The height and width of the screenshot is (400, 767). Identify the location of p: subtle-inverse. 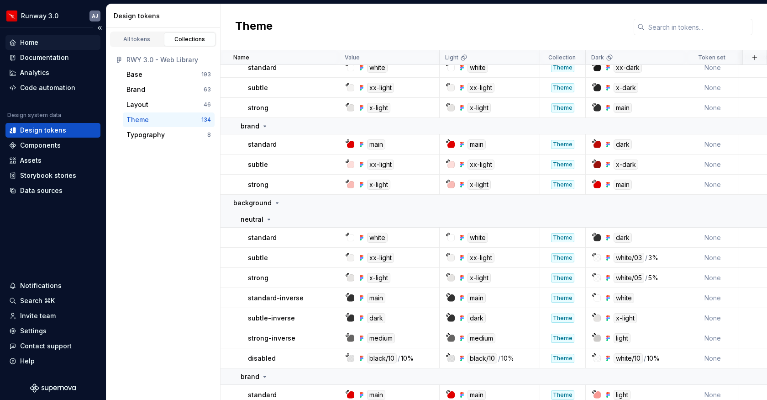
(271, 318).